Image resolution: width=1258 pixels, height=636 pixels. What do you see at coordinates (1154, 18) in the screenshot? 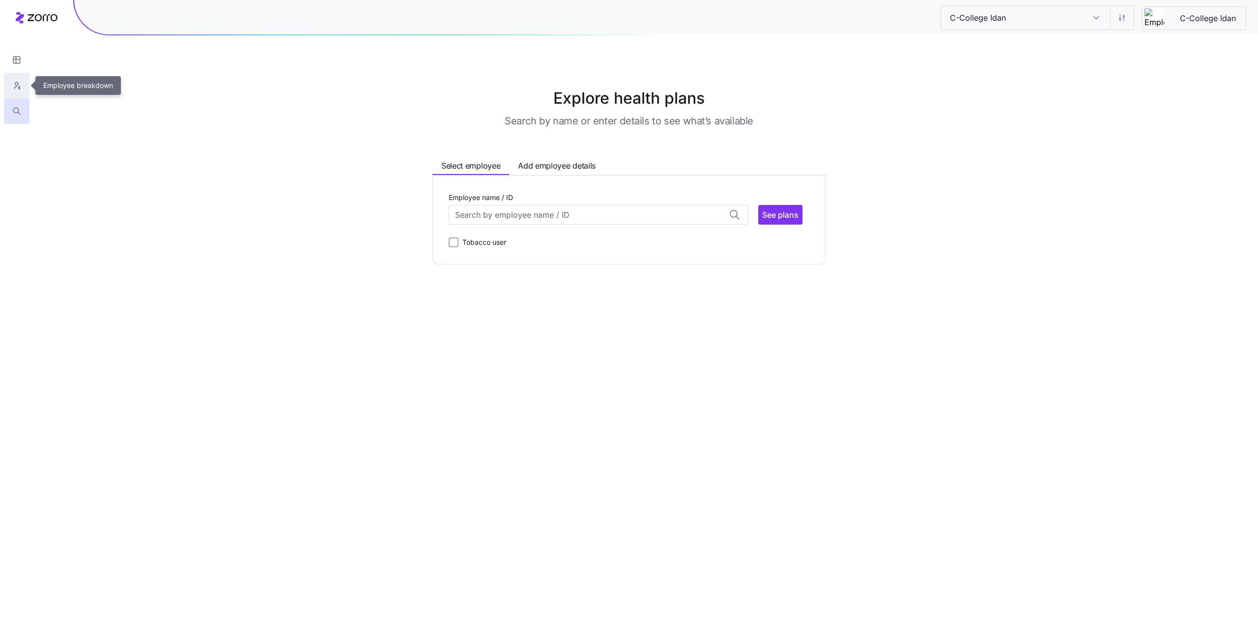
I see `img: Employer logo` at bounding box center [1154, 18].